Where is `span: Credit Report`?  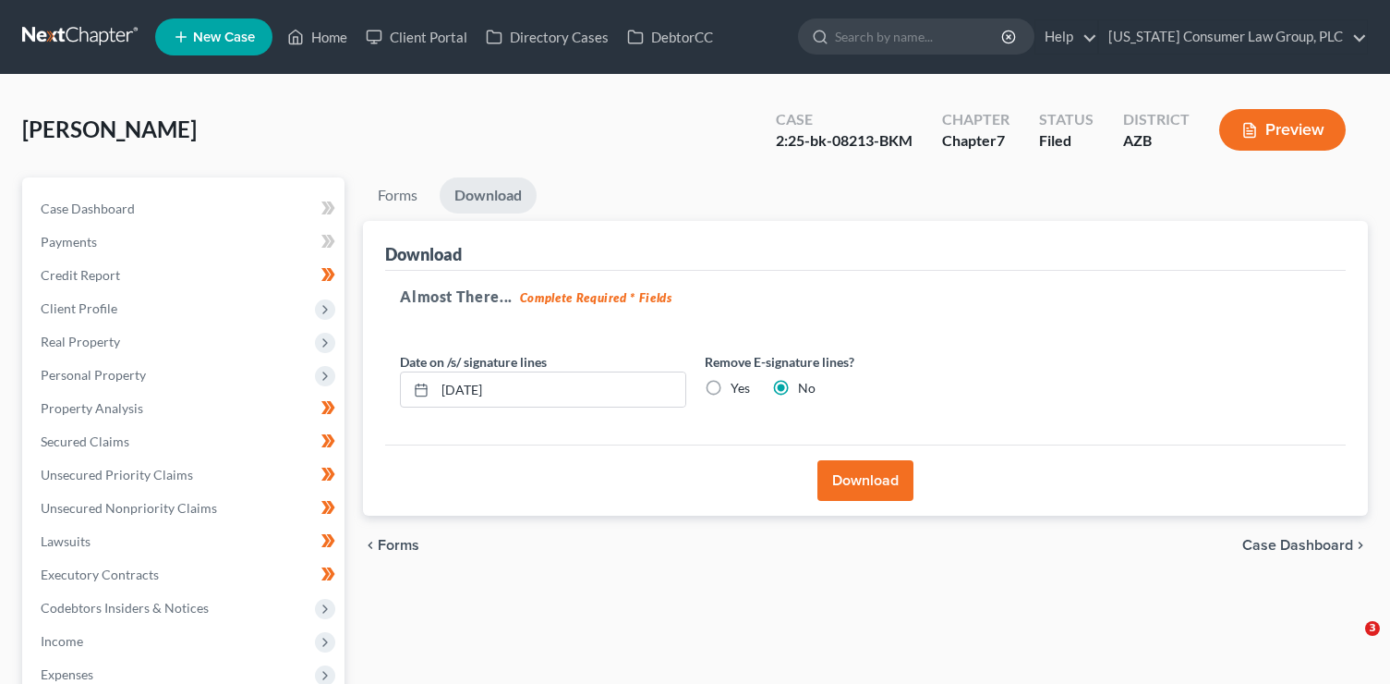
span: Credit Report is located at coordinates (80, 274).